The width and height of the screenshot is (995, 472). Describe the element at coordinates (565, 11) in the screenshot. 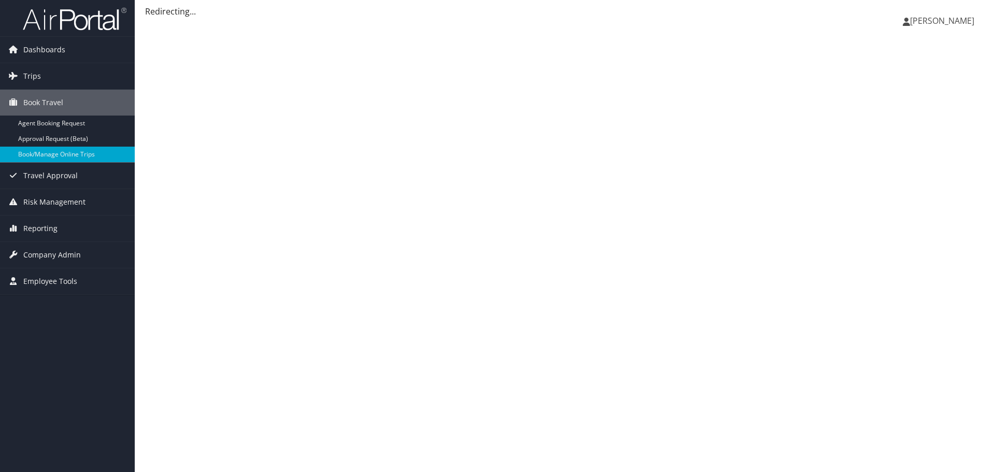

I see `div: Redirecting...` at that location.